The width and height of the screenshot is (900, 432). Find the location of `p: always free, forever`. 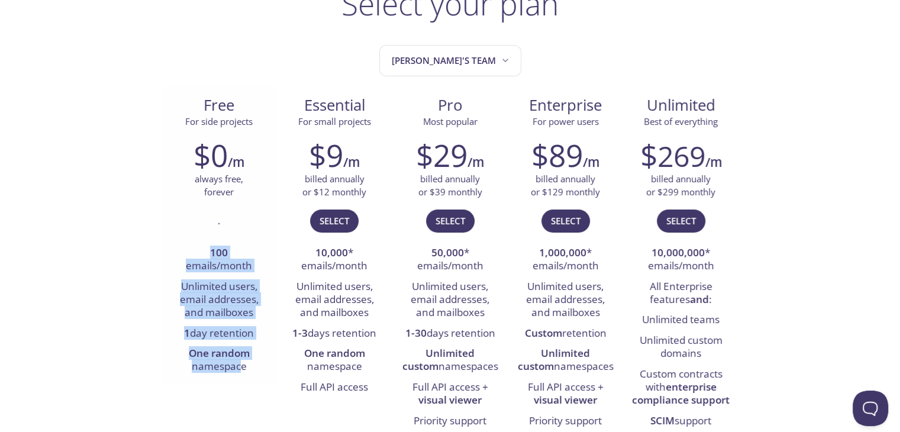

p: always free, forever is located at coordinates (219, 185).